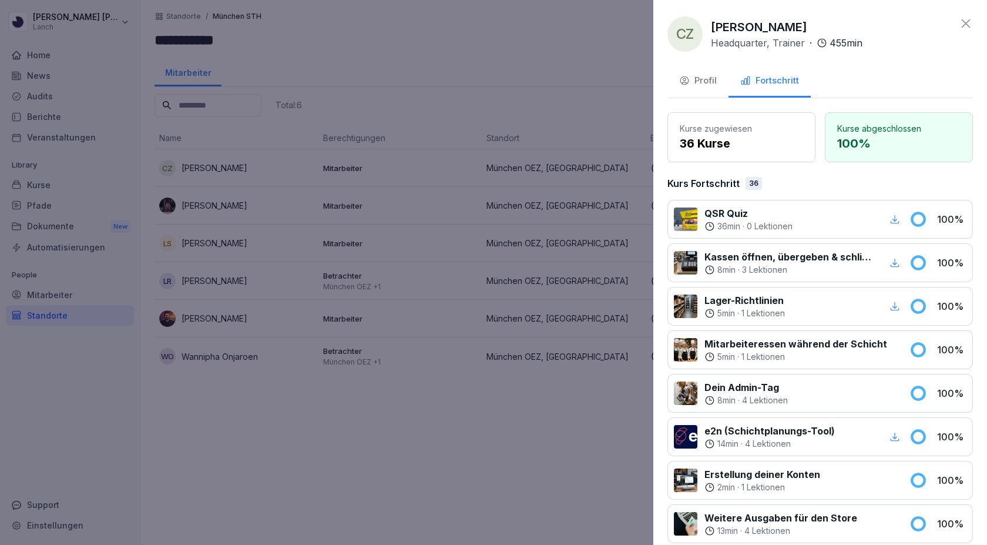 The height and width of the screenshot is (545, 987). Describe the element at coordinates (749, 213) in the screenshot. I see `p: QSR Quiz` at that location.